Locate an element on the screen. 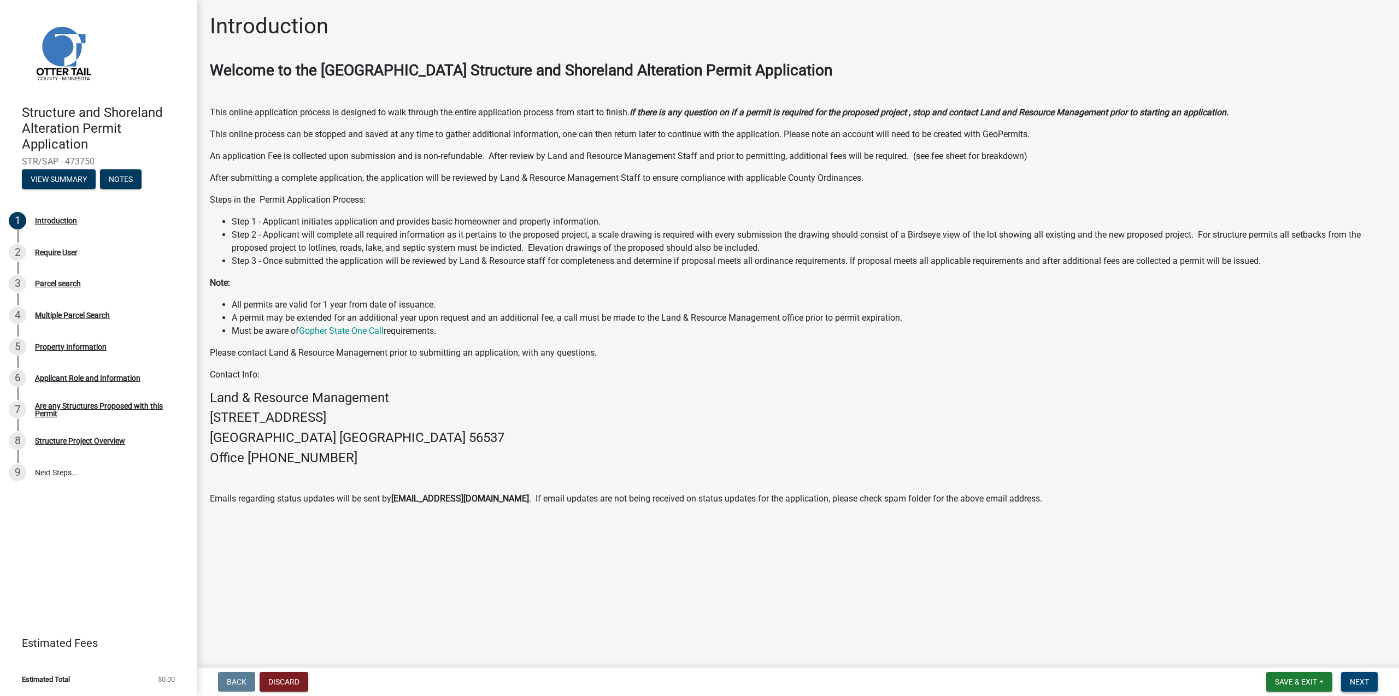 The height and width of the screenshot is (696, 1399). div: 4 is located at coordinates (17, 315).